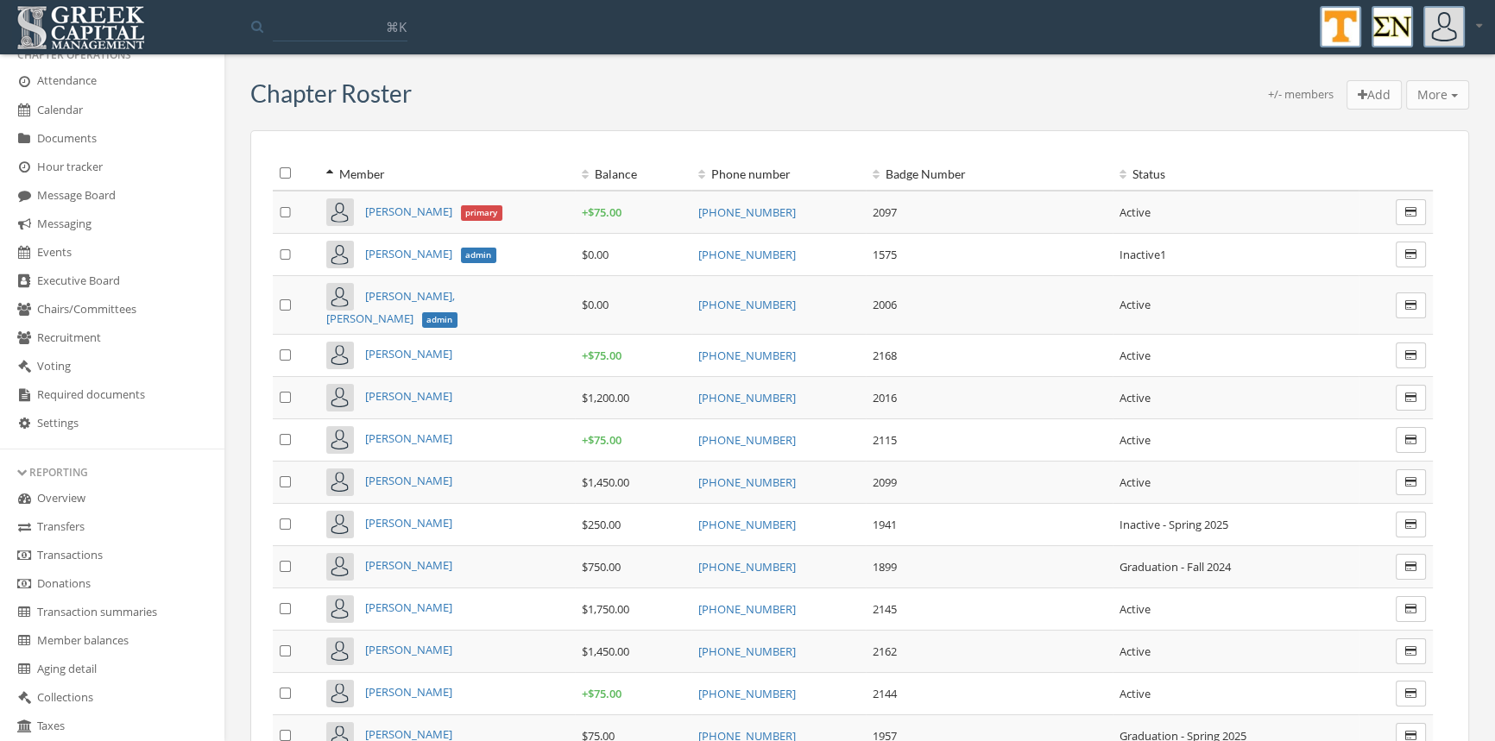  Describe the element at coordinates (989, 173) in the screenshot. I see `th: Badge Number` at that location.